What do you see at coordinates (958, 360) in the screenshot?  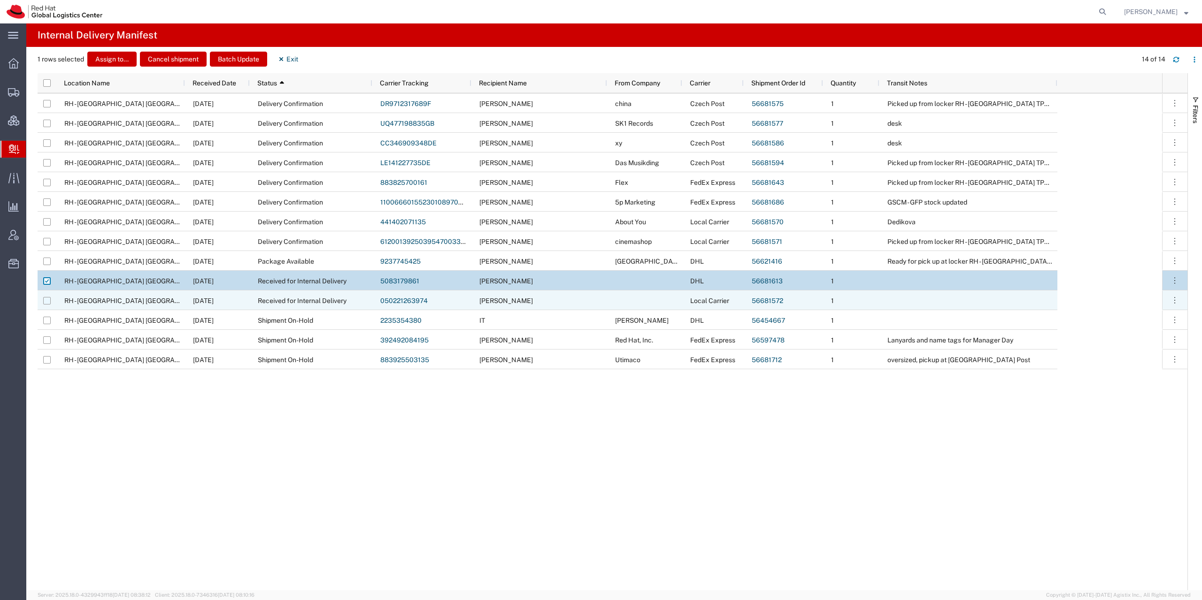 I see `span: oversized, pickup at Brno Post` at bounding box center [958, 360].